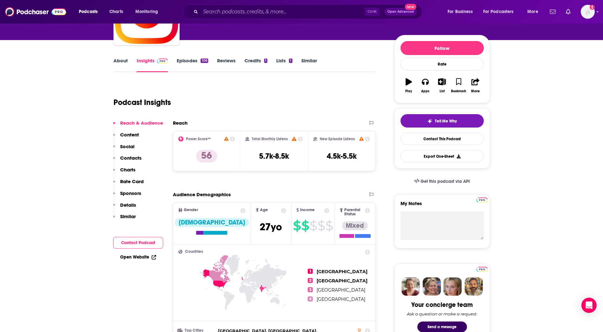 This screenshot has height=332, width=603. Describe the element at coordinates (588, 12) in the screenshot. I see `img: User Profile` at that location.